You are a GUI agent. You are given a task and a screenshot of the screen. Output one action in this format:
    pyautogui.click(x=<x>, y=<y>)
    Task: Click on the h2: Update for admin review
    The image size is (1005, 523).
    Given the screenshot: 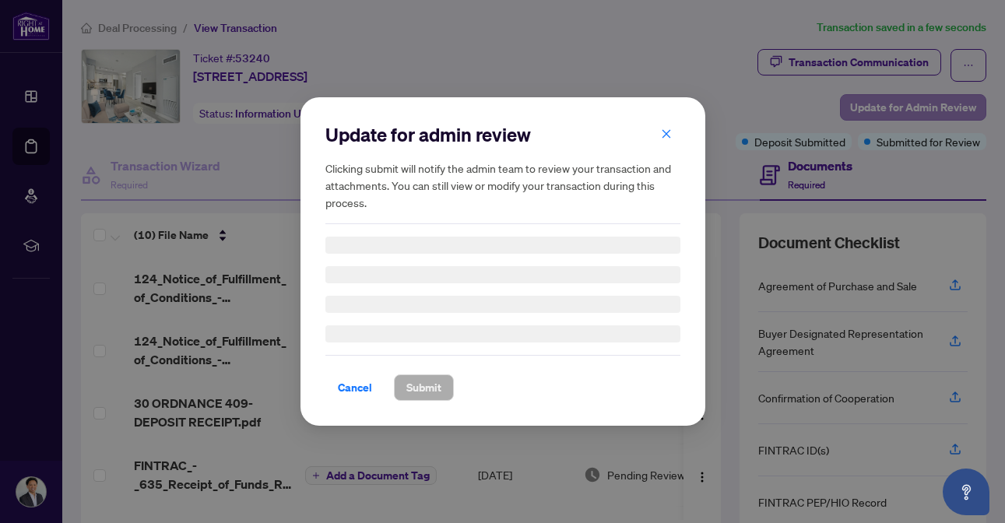 What is the action you would take?
    pyautogui.click(x=503, y=135)
    